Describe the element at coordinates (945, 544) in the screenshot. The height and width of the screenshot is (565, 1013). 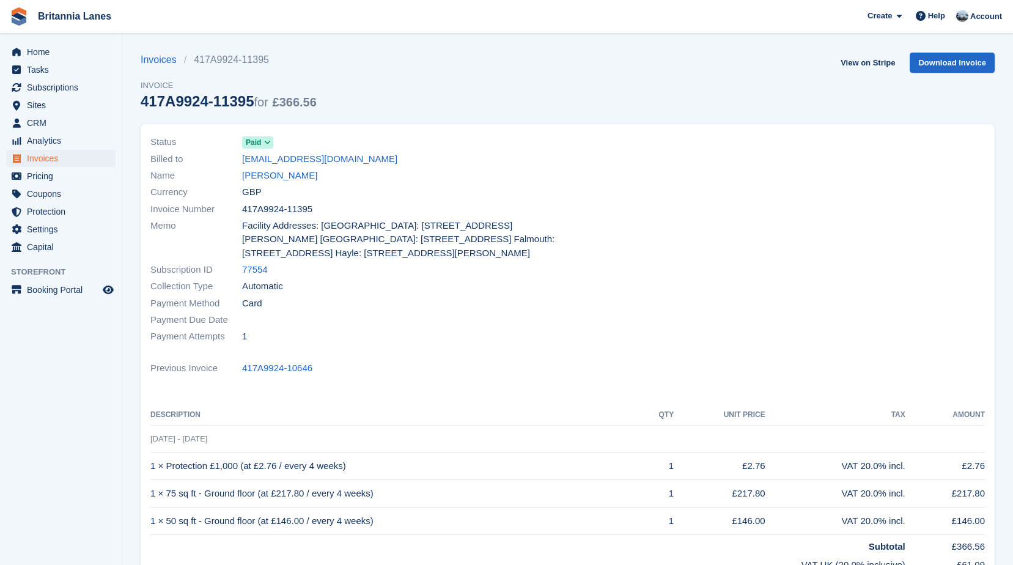
I see `td: £366.56` at that location.